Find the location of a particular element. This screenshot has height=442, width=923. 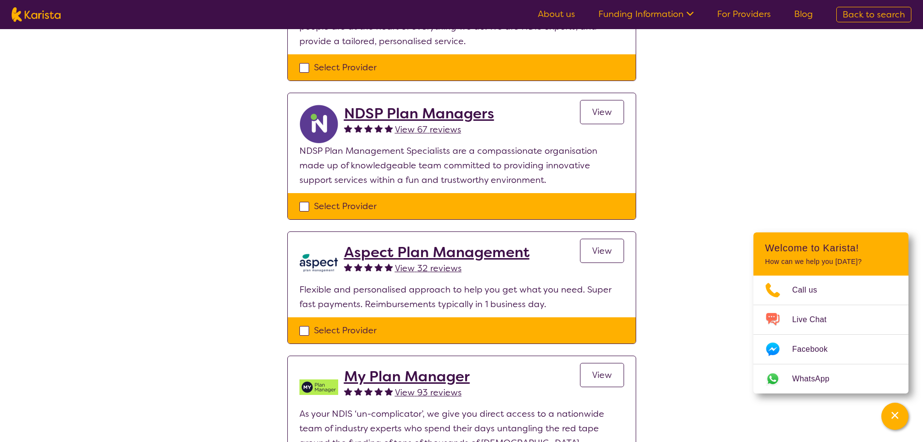

span: Call us is located at coordinates (811, 290).